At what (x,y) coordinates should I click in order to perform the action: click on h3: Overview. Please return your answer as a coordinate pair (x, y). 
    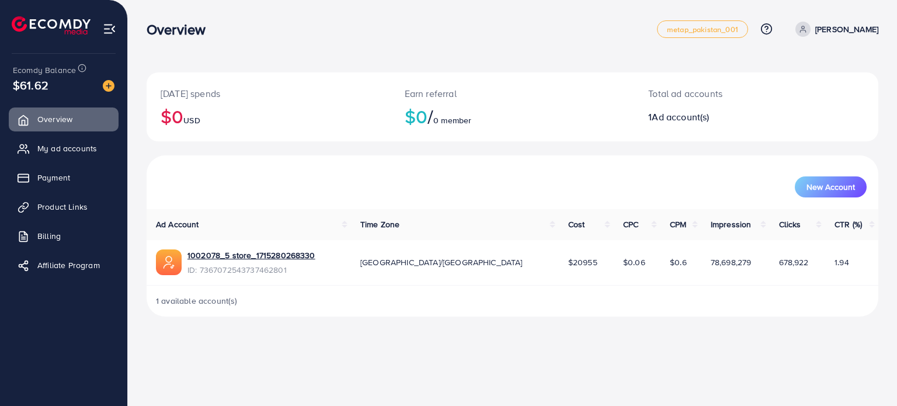
    Looking at the image, I should click on (180, 29).